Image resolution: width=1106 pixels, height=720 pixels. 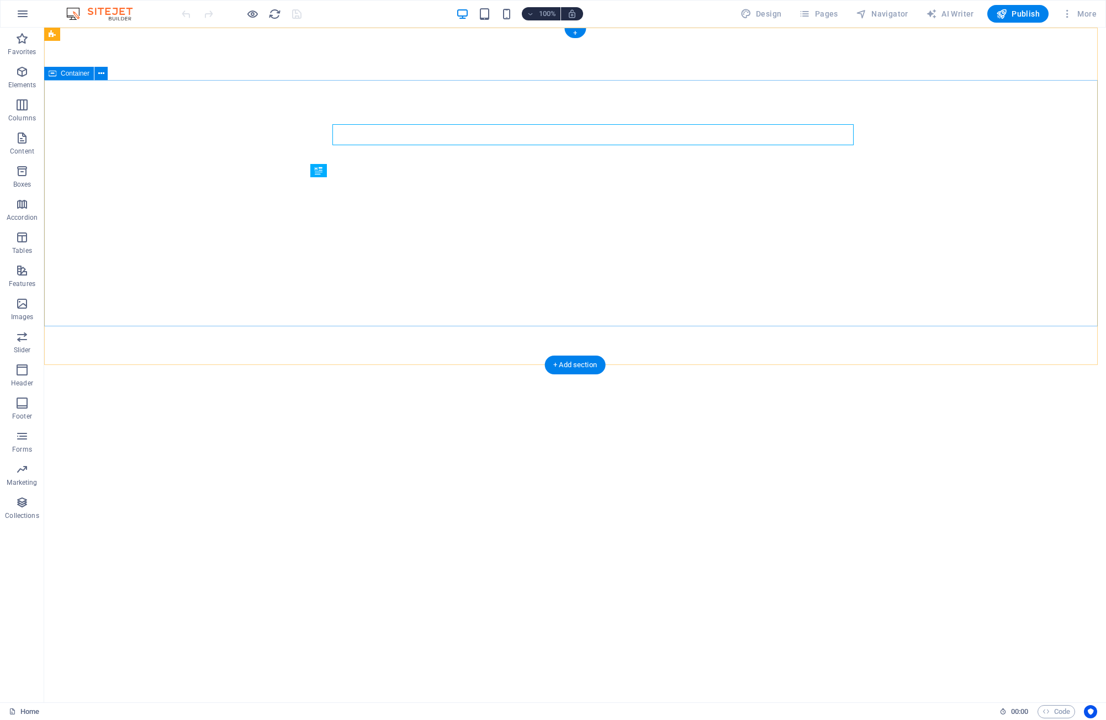 What do you see at coordinates (950, 14) in the screenshot?
I see `span: AI Writer` at bounding box center [950, 14].